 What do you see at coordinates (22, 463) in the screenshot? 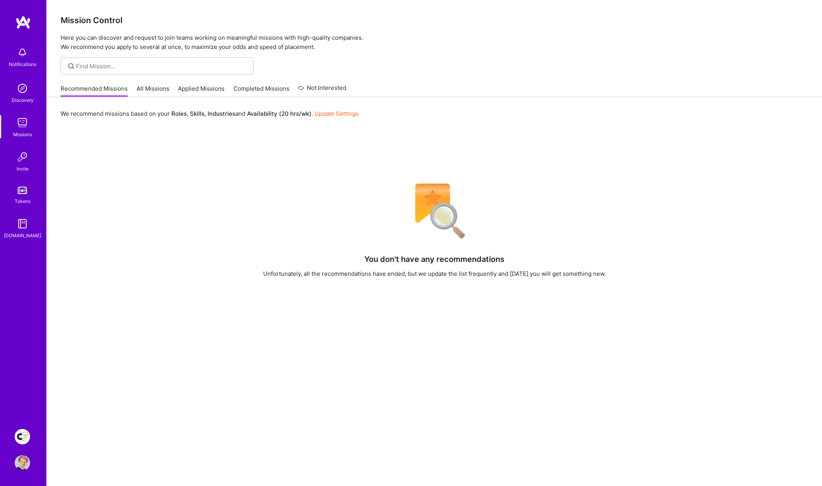
I see `a: User Avatar` at bounding box center [22, 463].